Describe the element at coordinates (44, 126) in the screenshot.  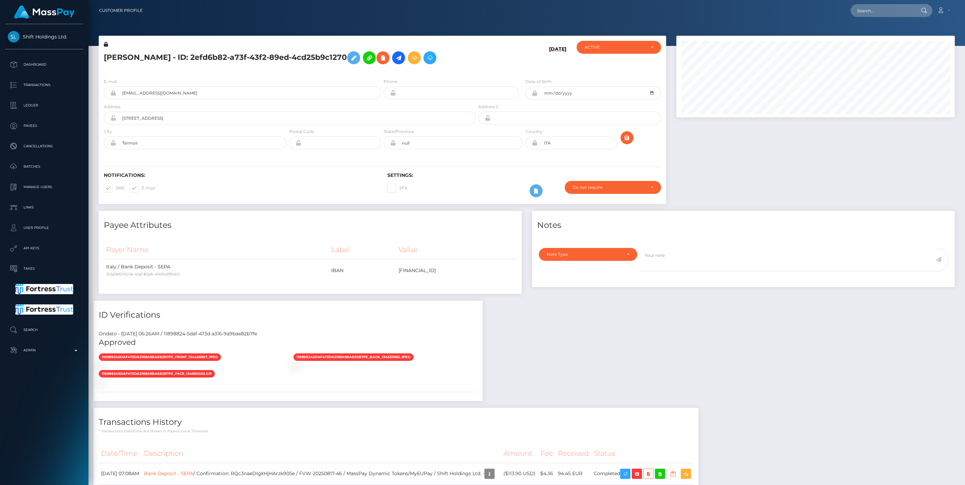
I see `p: Payees` at that location.